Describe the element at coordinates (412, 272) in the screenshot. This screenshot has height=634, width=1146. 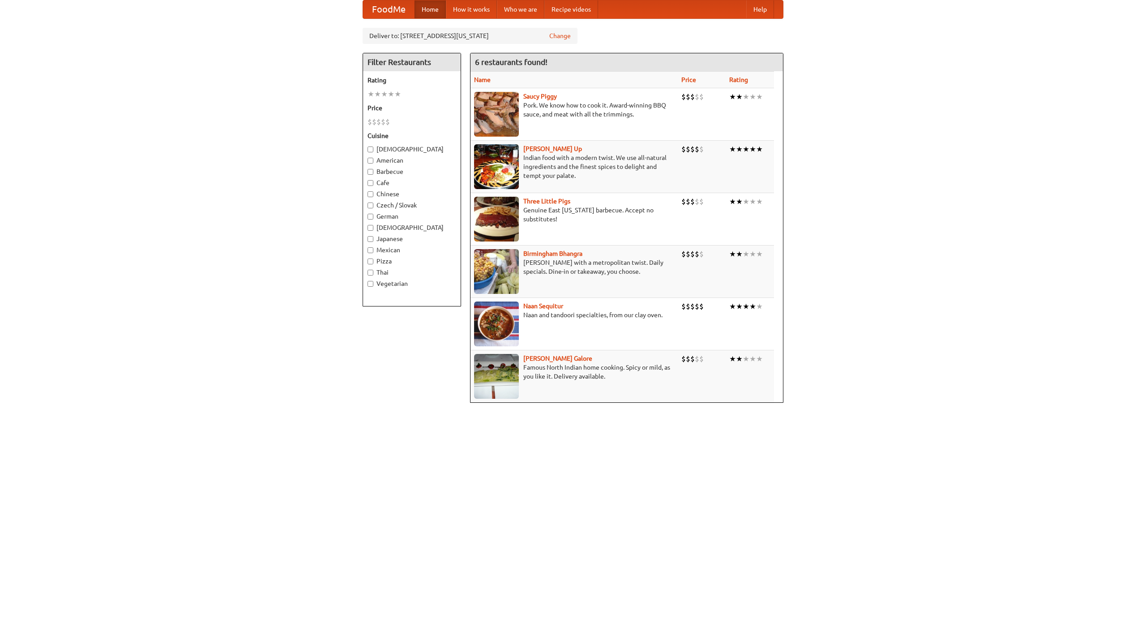
I see `label: Thai` at that location.